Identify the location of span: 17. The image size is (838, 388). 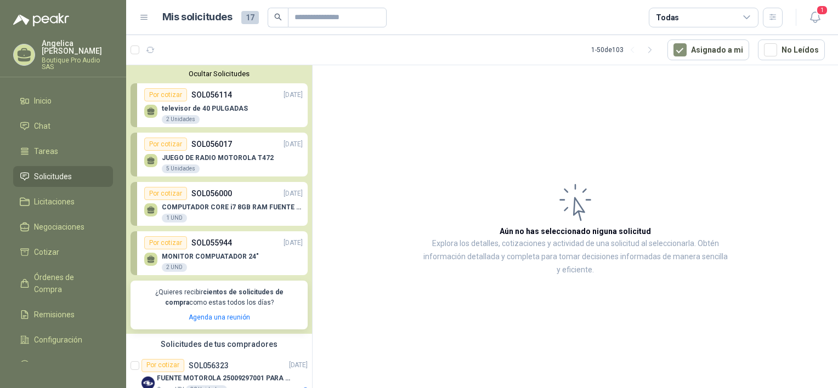
(250, 18).